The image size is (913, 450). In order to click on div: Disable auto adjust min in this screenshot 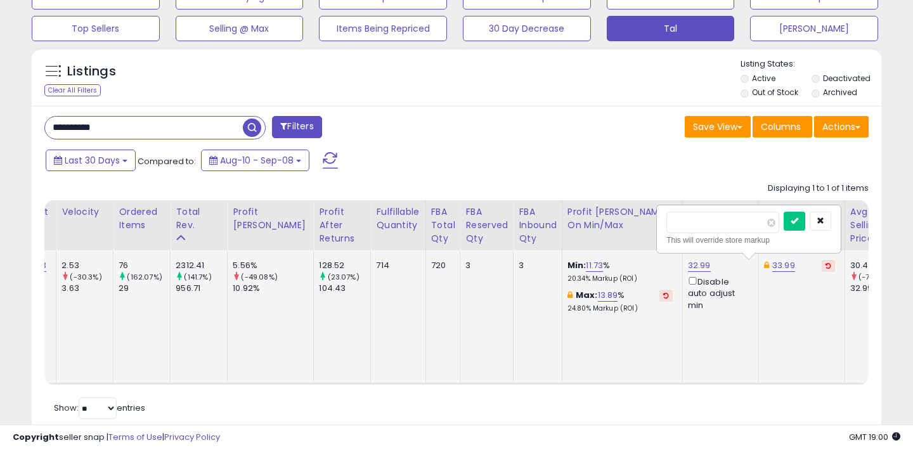, I will do `click(718, 293)`.